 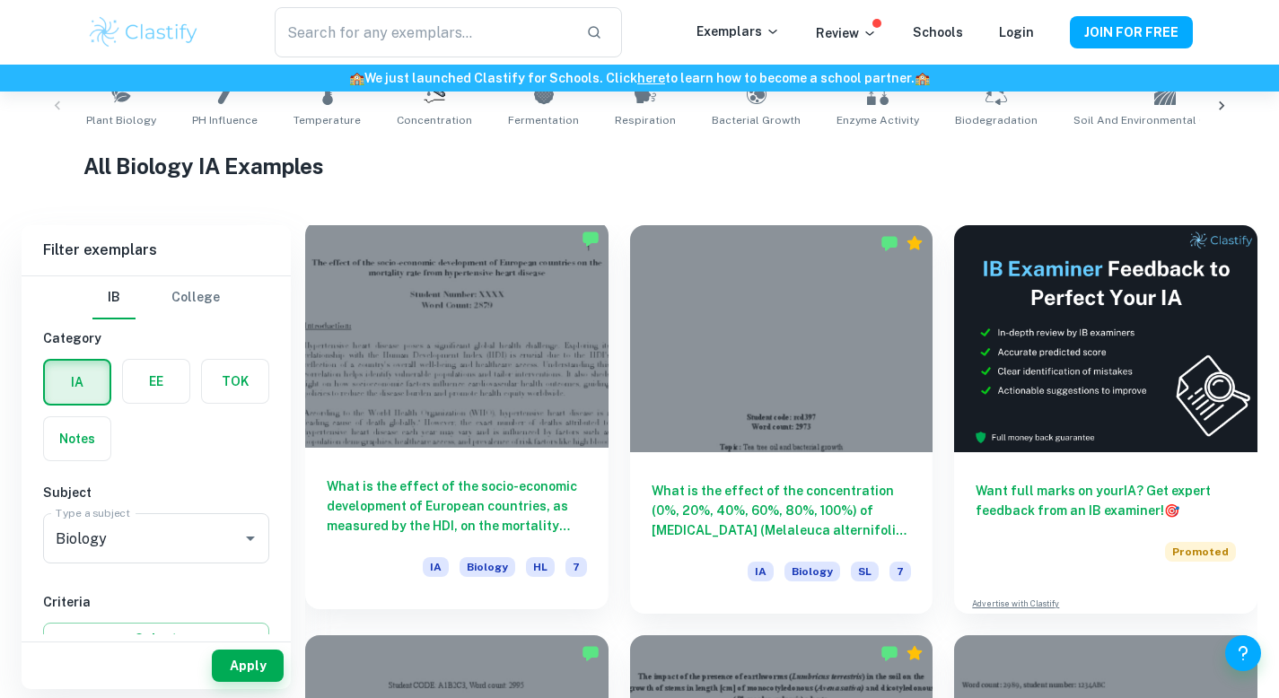 I want to click on h6: Want full marks on your IA ? Get expert feedback from an IB examiner!, so click(x=1106, y=501).